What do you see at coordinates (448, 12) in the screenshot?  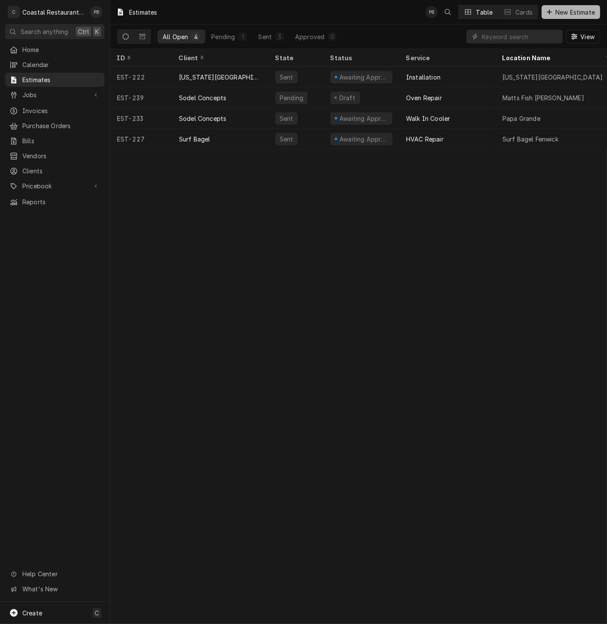 I see `button: Open search` at bounding box center [448, 12].